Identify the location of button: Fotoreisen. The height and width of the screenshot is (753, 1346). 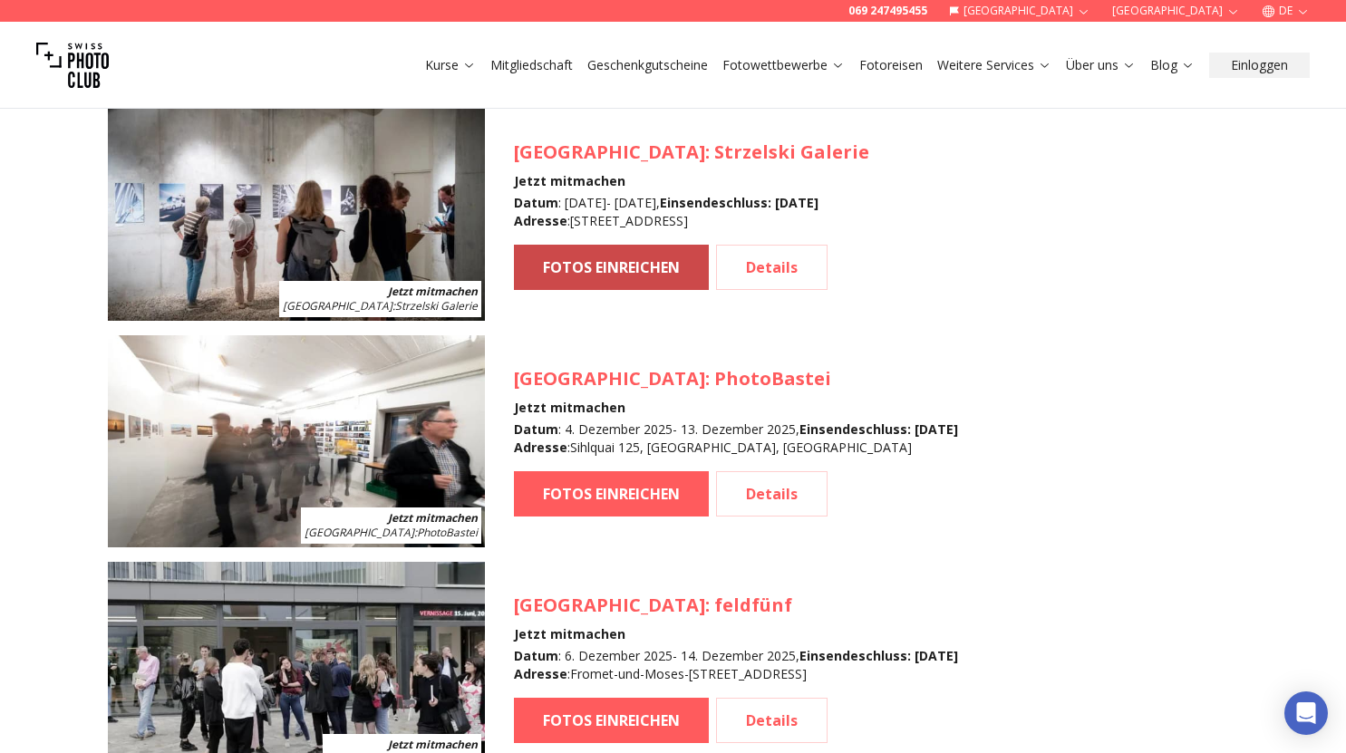
(891, 65).